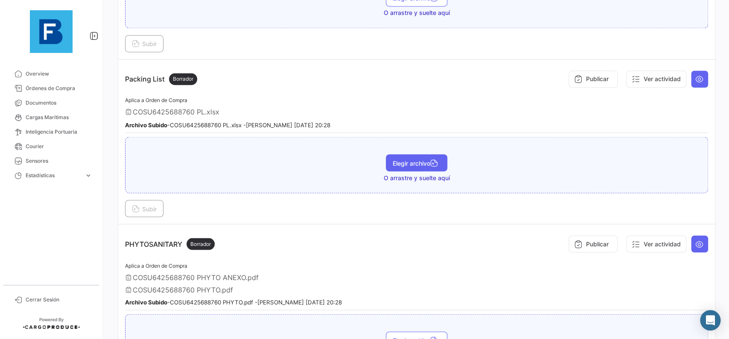 The height and width of the screenshot is (339, 729). Describe the element at coordinates (59, 74) in the screenshot. I see `span: Overview` at that location.